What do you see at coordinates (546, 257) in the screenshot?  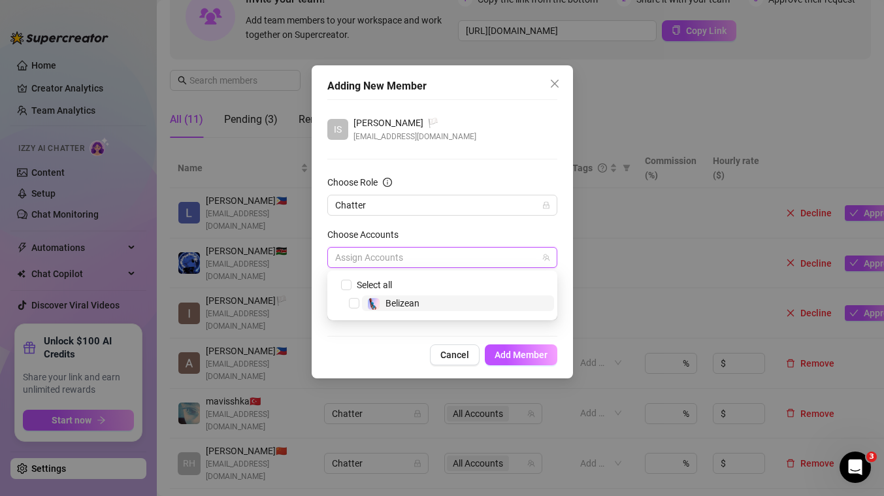 I see `span: team` at bounding box center [546, 257].